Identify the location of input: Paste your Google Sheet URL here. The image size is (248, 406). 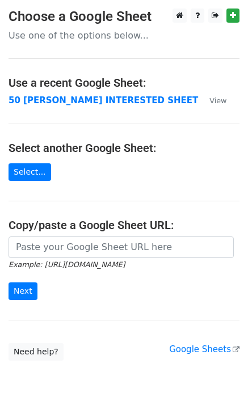
(121, 247).